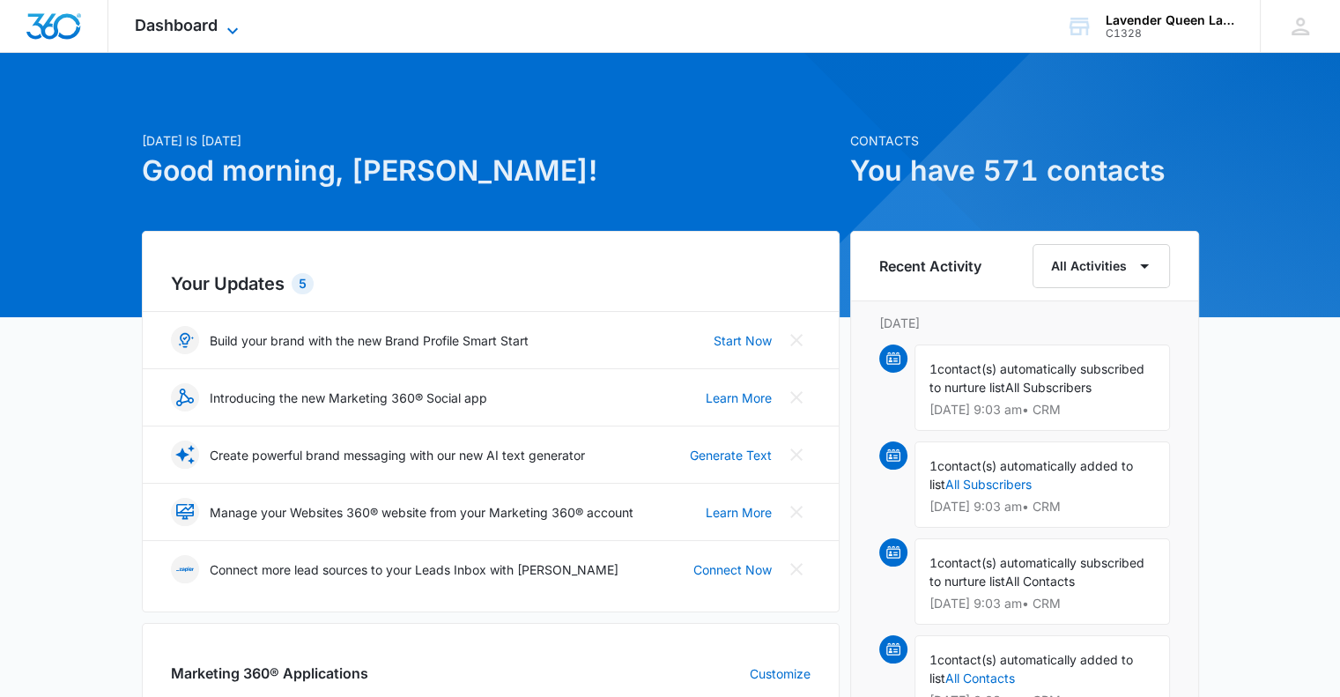 Image resolution: width=1340 pixels, height=697 pixels. What do you see at coordinates (1040, 581) in the screenshot?
I see `span: All Contacts` at bounding box center [1040, 581].